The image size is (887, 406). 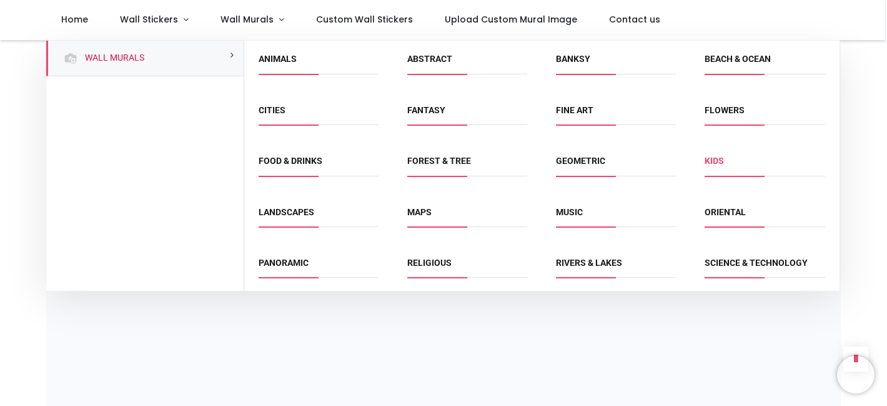 I want to click on span: Cities, so click(x=319, y=114).